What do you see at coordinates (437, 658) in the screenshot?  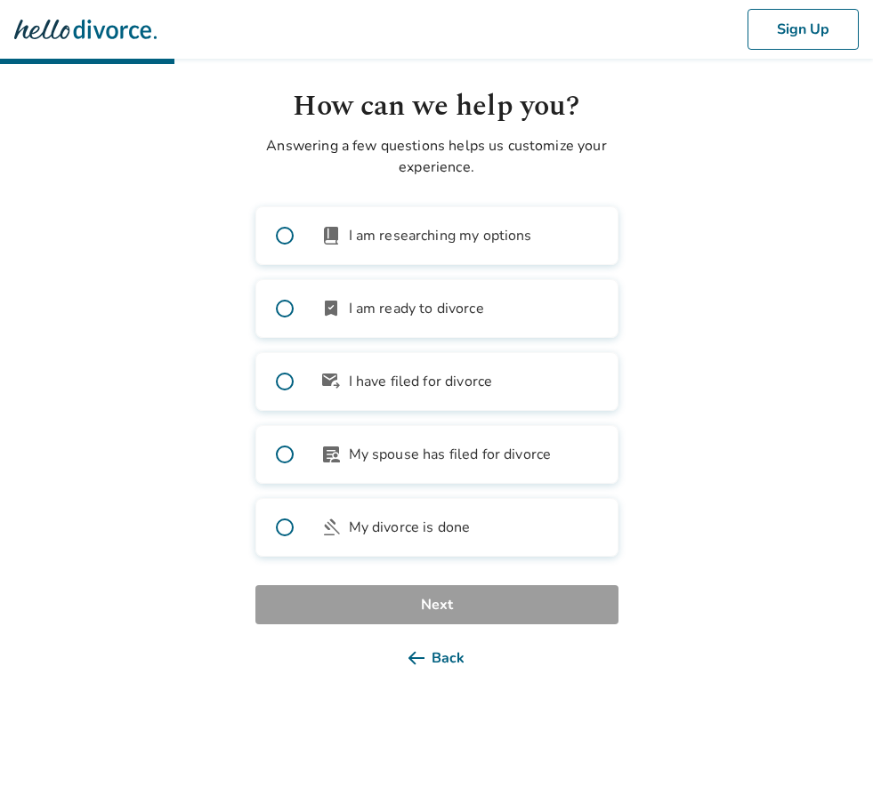 I see `button: Back` at bounding box center [437, 658].